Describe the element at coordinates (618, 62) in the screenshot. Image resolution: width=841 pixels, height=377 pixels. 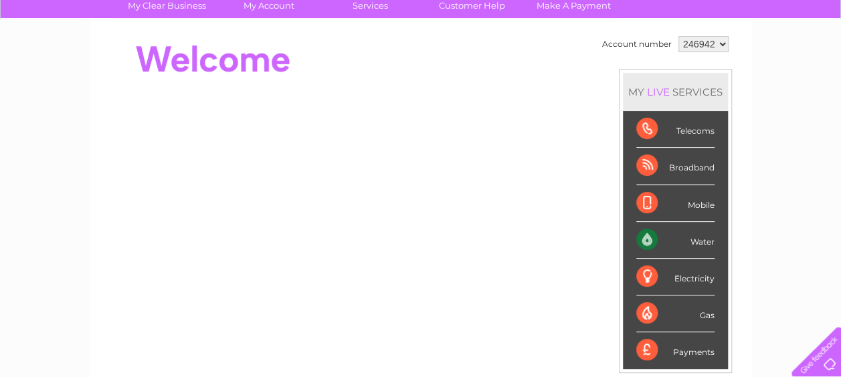
I see `a: Water` at that location.